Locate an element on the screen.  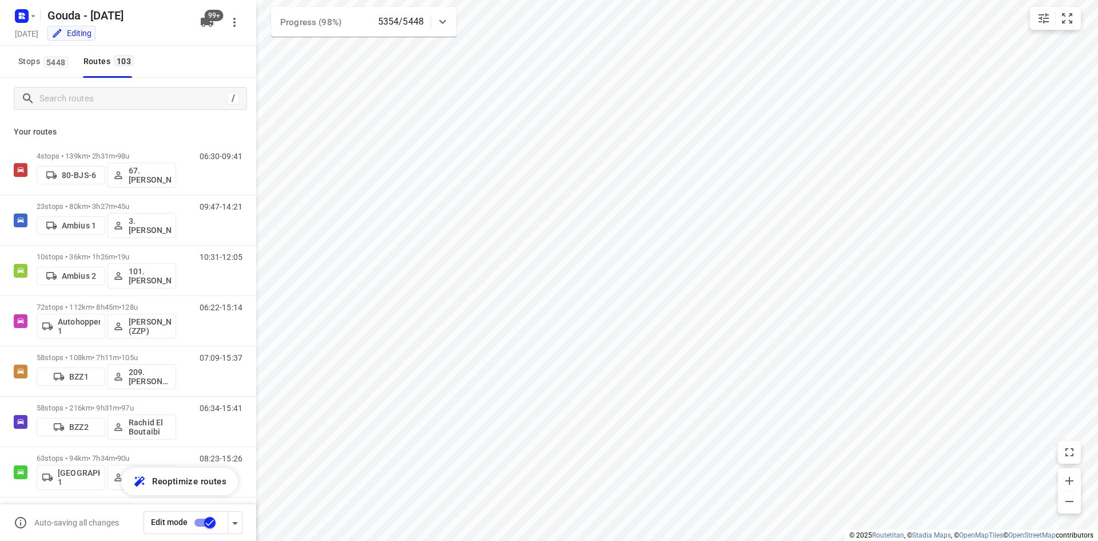
button: Rachid El Boutaibi is located at coordinates (142, 427).